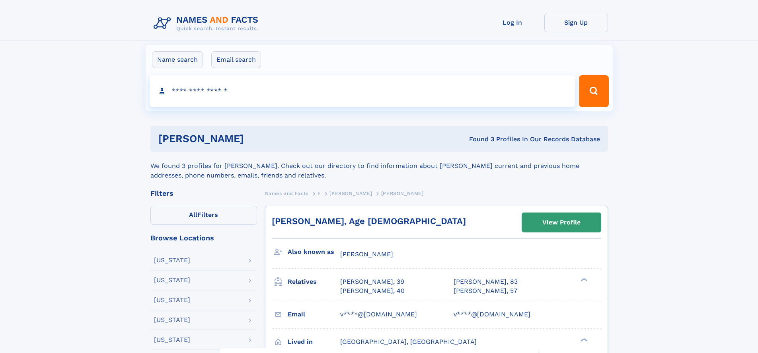 The width and height of the screenshot is (758, 353). I want to click on span: F, so click(319, 193).